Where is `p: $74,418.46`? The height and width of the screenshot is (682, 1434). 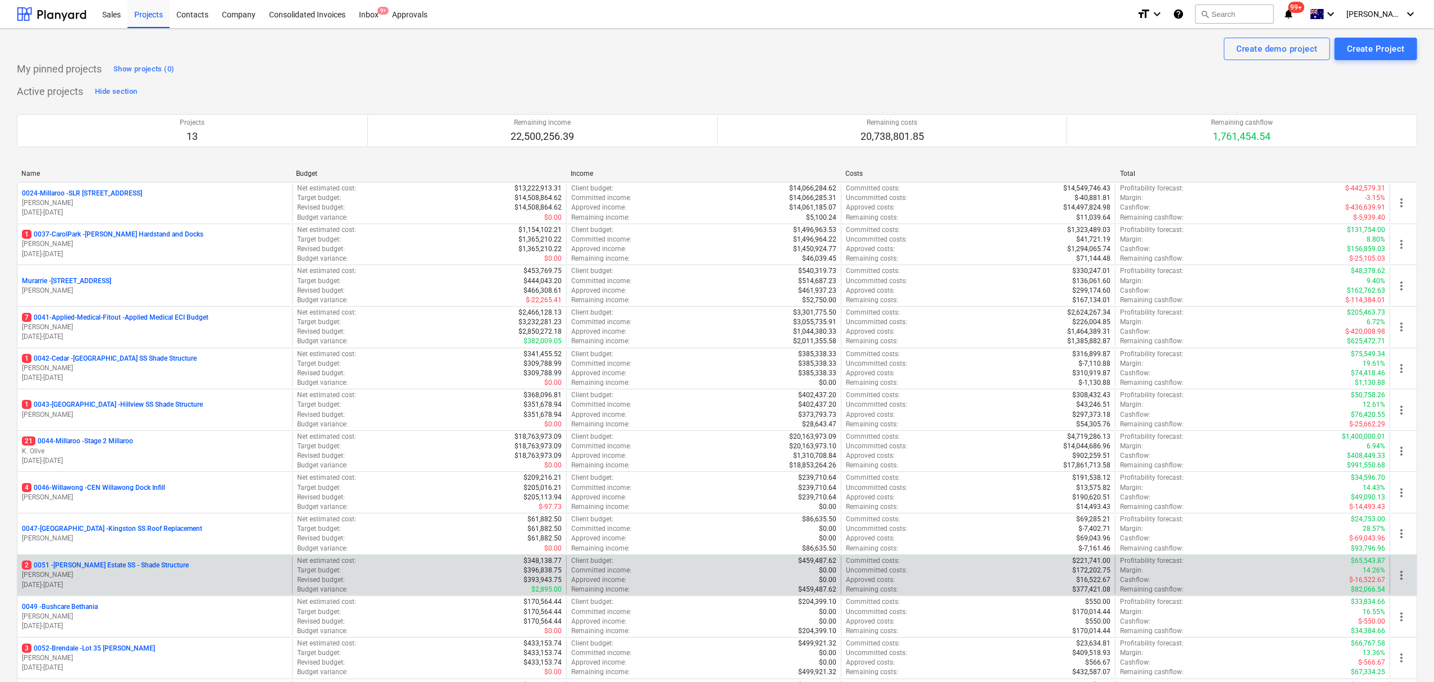 p: $74,418.46 is located at coordinates (1368, 373).